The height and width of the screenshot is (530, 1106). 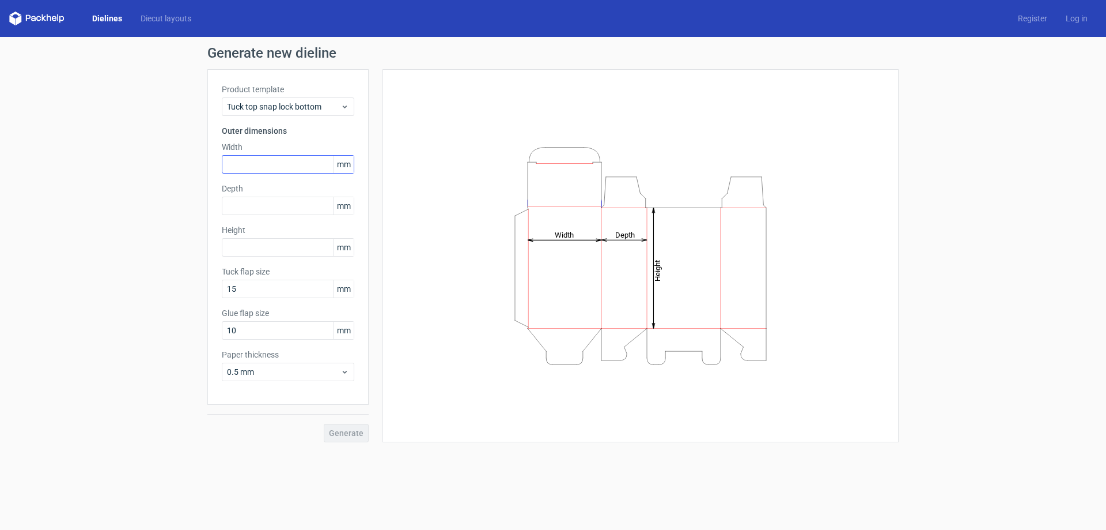 I want to click on h1: Generate new dieline, so click(x=553, y=53).